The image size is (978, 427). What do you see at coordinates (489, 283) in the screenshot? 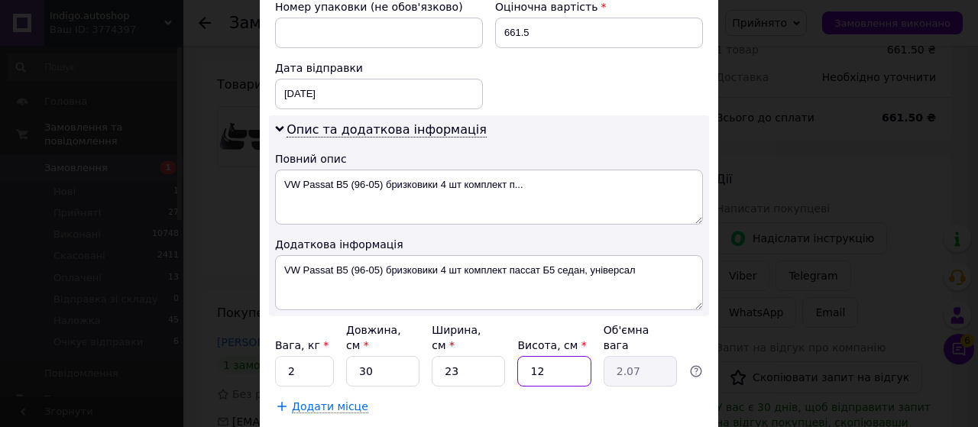
I see `textarea: VW Passat B5 (96-05) бризковики 4 шт комплект пассат Б5 седан, універсал` at bounding box center [489, 283].